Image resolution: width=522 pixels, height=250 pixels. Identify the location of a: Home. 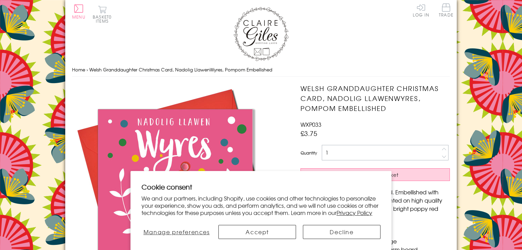
(79, 69).